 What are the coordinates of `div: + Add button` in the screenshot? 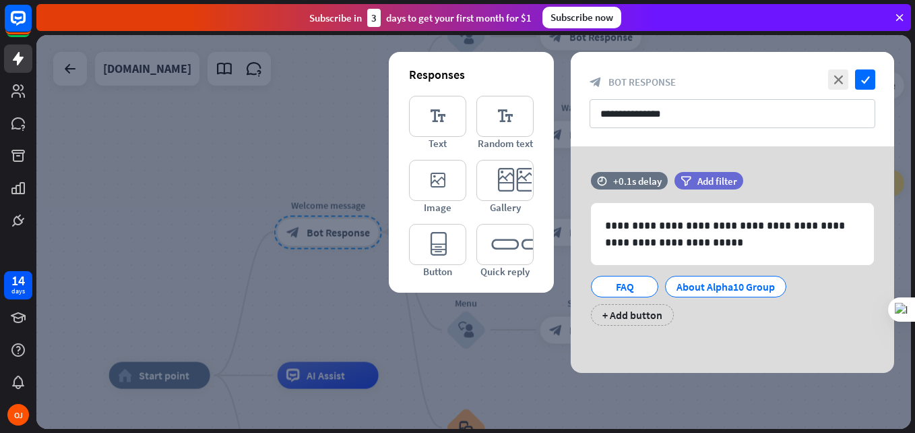 It's located at (632, 315).